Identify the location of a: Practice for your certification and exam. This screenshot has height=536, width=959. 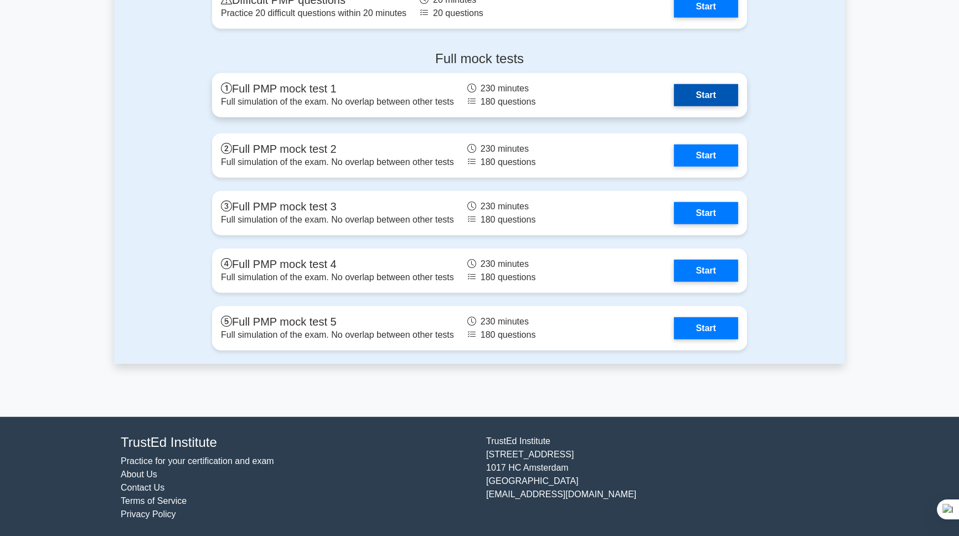
(197, 461).